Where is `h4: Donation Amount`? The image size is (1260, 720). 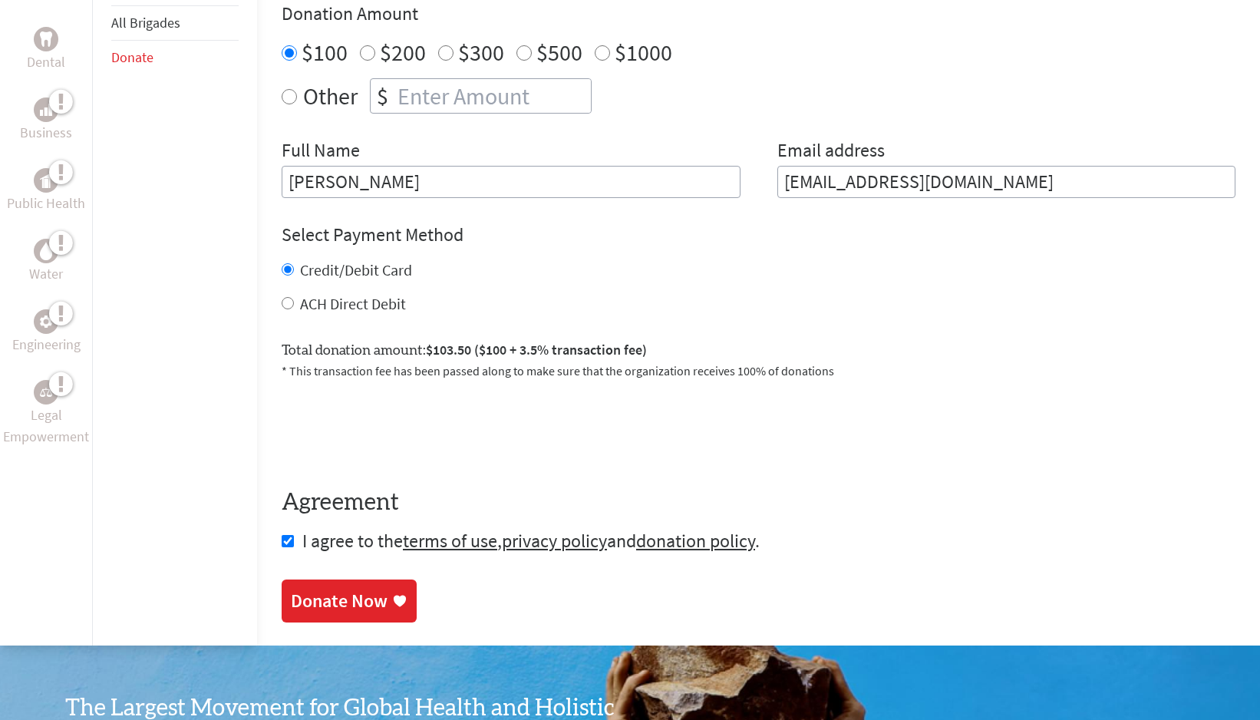 h4: Donation Amount is located at coordinates (758, 14).